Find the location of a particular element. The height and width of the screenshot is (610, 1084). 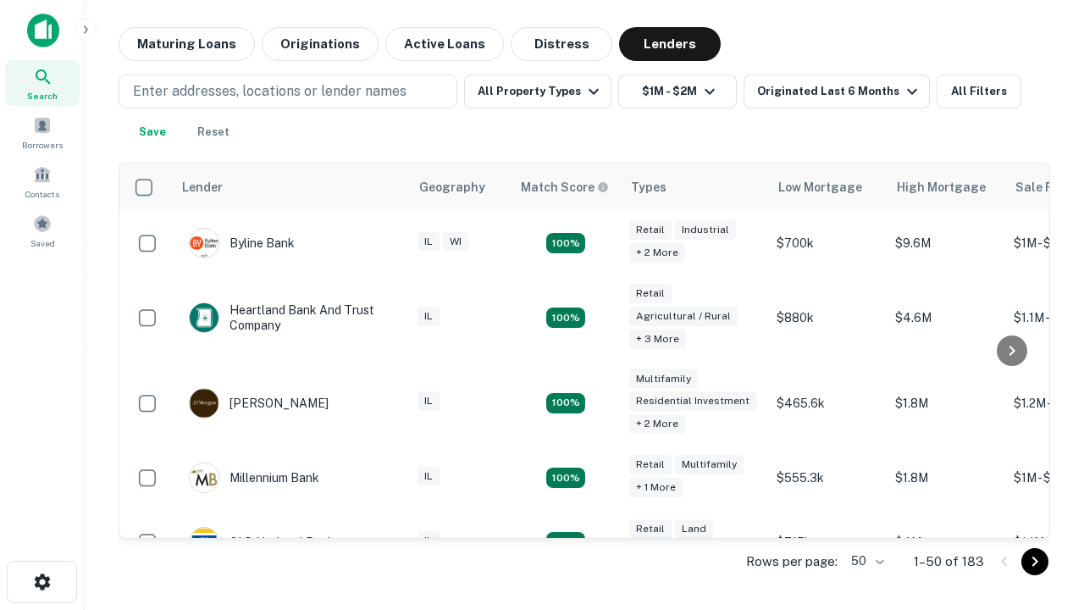

div: OLD National Bank is located at coordinates (262, 542).